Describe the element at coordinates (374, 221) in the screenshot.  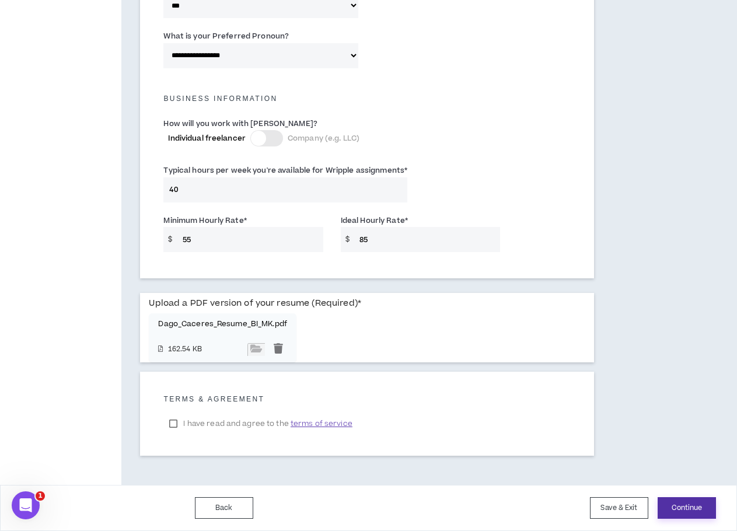
I see `label: Ideal Hourly Rate` at that location.